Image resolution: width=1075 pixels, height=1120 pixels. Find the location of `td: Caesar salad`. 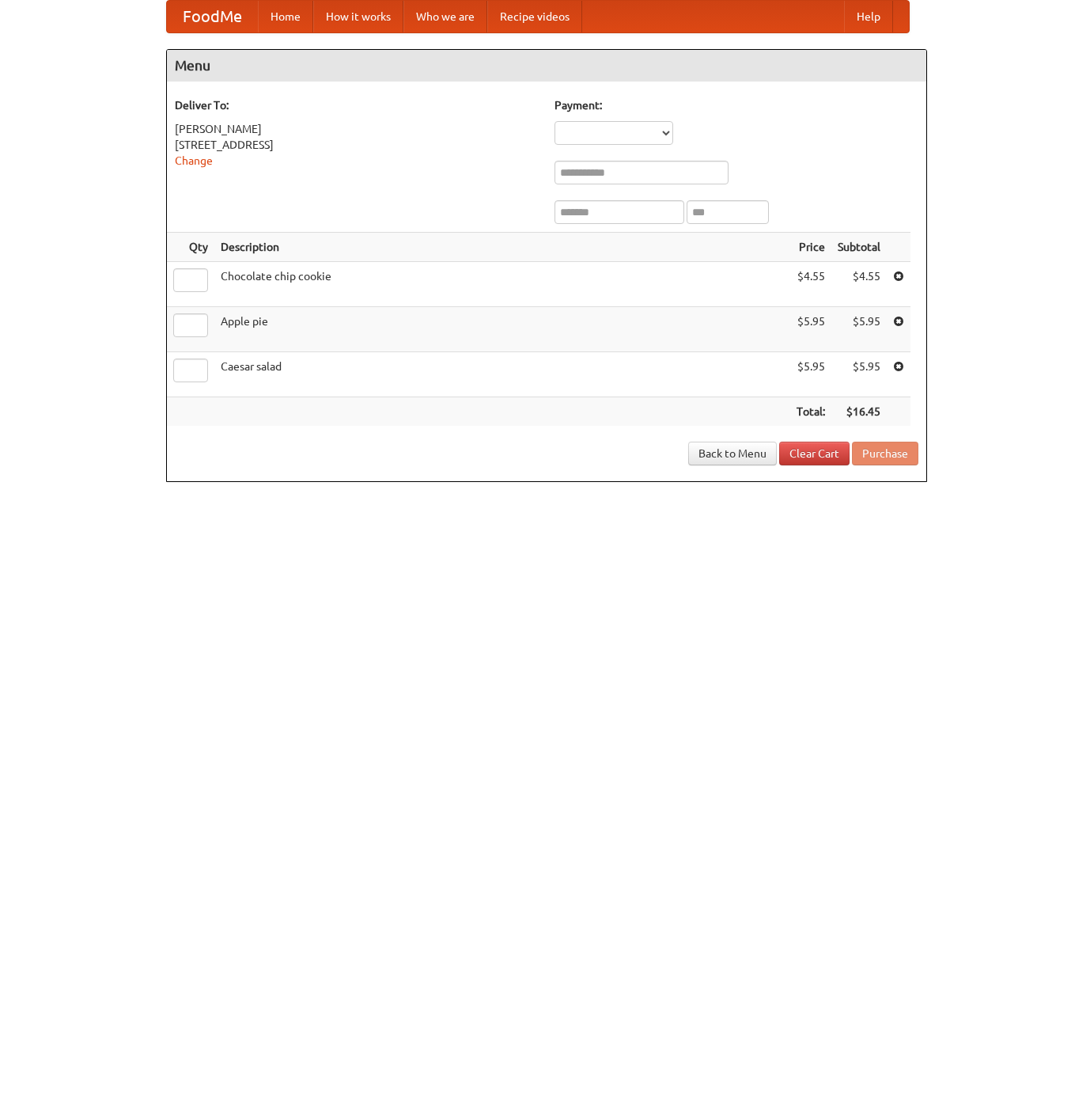

td: Caesar salad is located at coordinates (503, 374).